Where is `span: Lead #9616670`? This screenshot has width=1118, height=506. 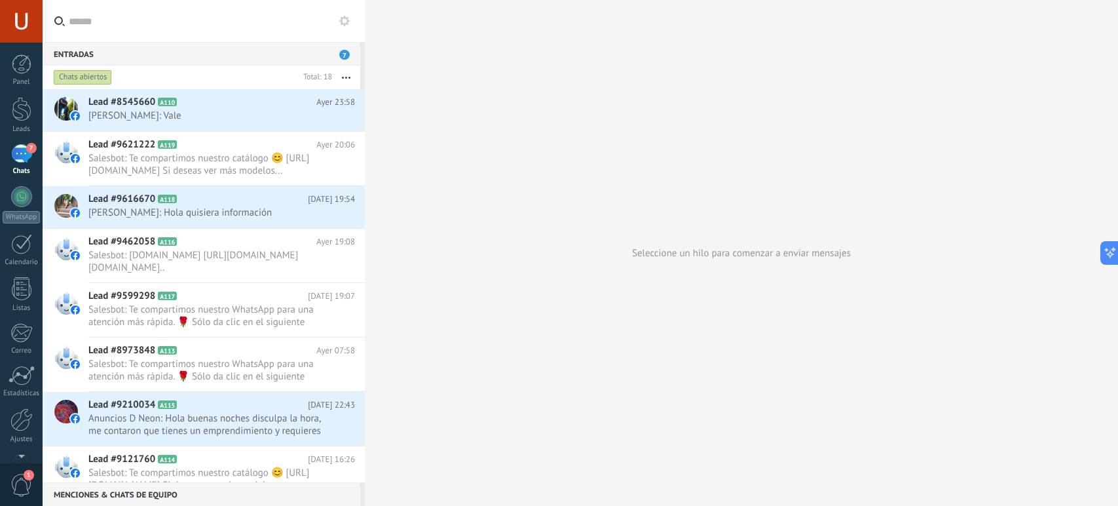 span: Lead #9616670 is located at coordinates (122, 199).